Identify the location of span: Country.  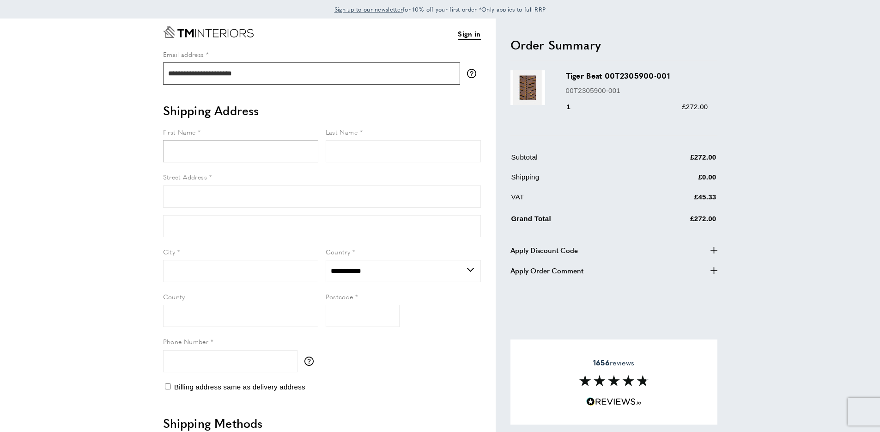
(338, 251).